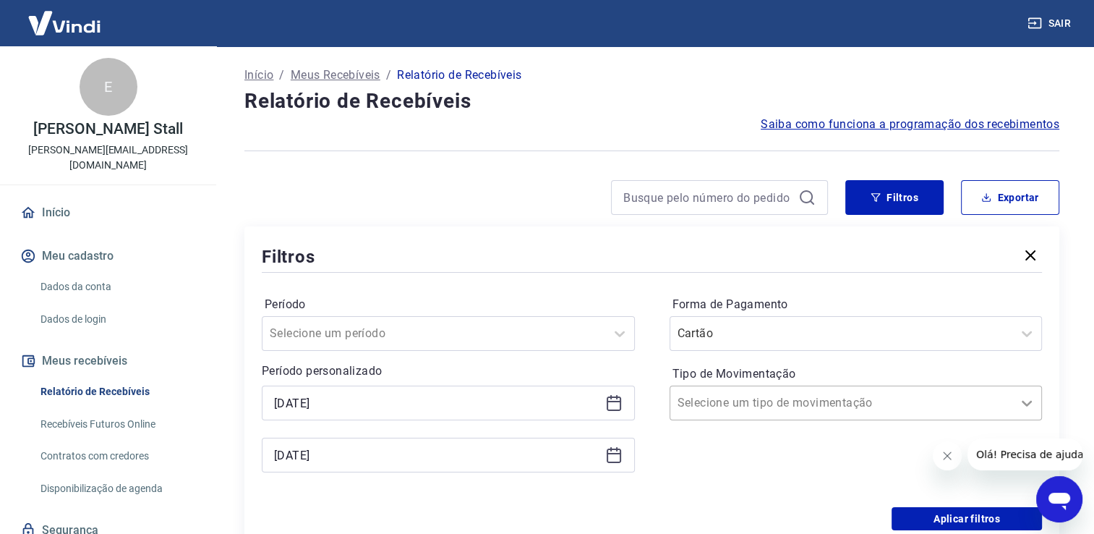 Image resolution: width=1094 pixels, height=534 pixels. What do you see at coordinates (448, 371) in the screenshot?
I see `p: Período personalizado` at bounding box center [448, 371].